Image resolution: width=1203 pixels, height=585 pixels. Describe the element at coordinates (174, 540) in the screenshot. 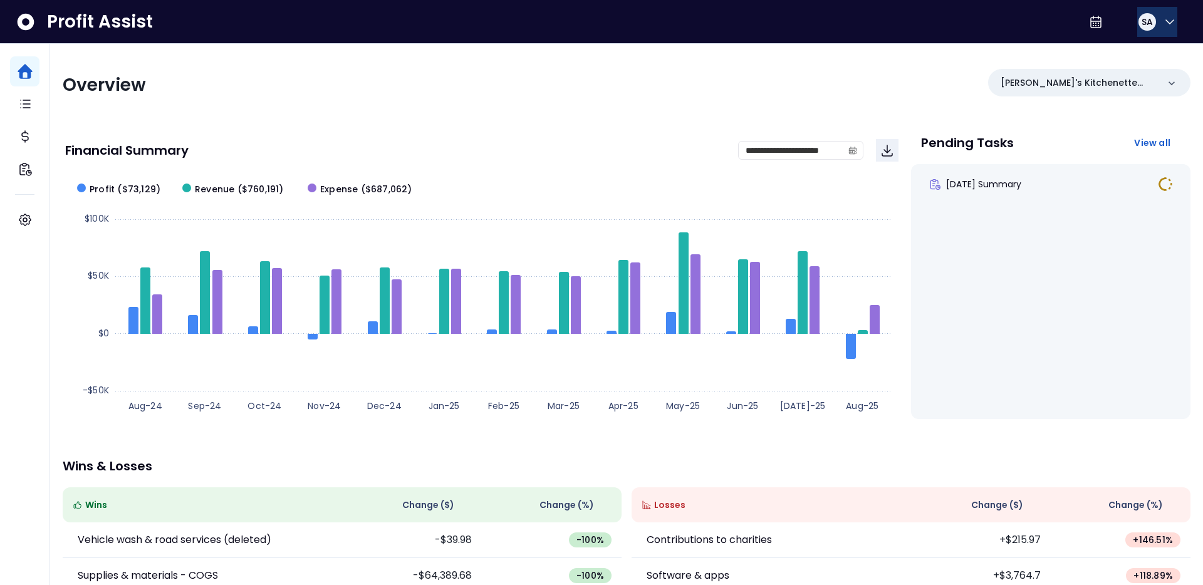

I see `p: Vehicle wash & road services (deleted)` at that location.